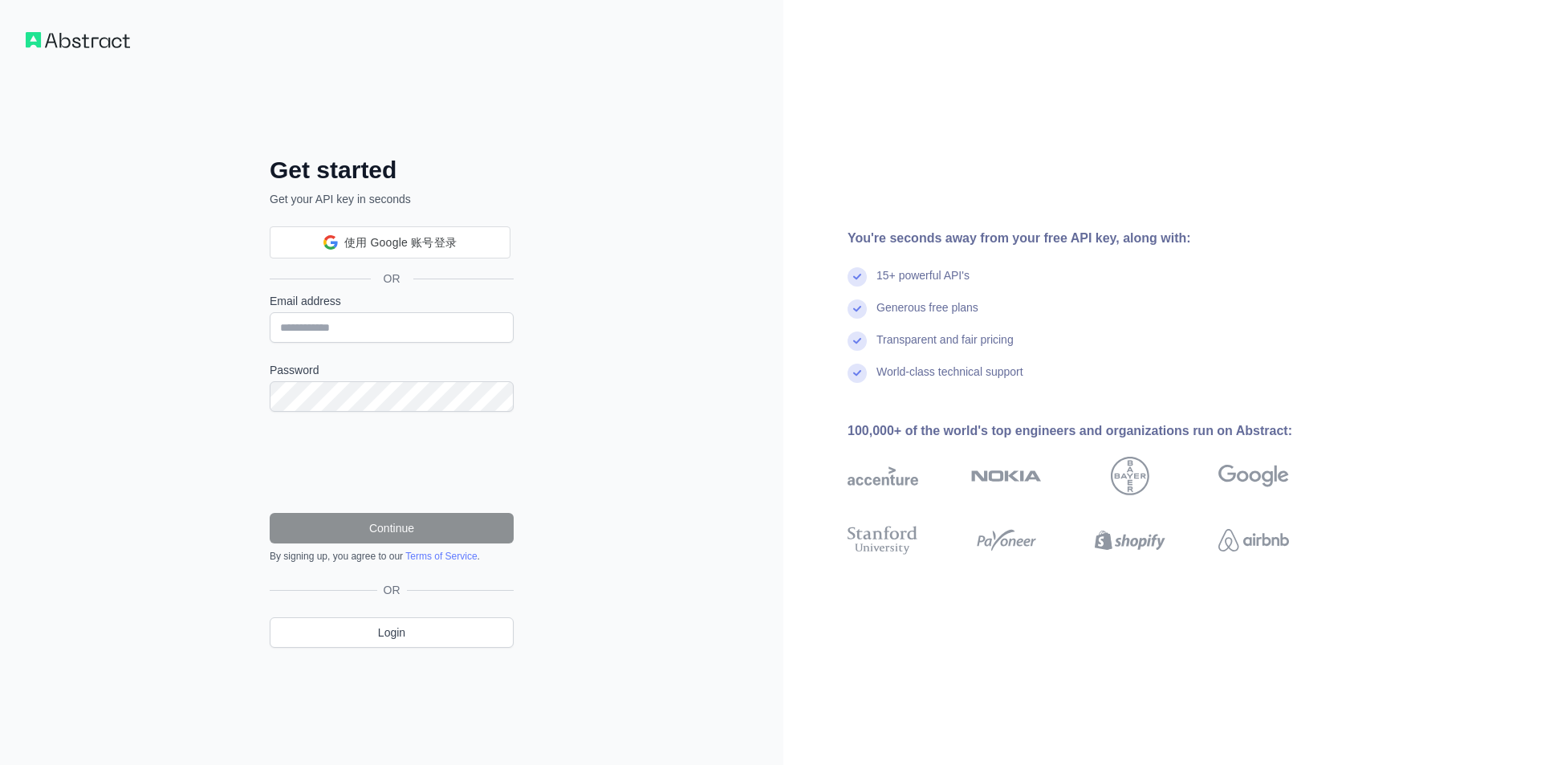 The width and height of the screenshot is (1541, 765). What do you see at coordinates (883, 476) in the screenshot?
I see `img: accenture` at bounding box center [883, 476].